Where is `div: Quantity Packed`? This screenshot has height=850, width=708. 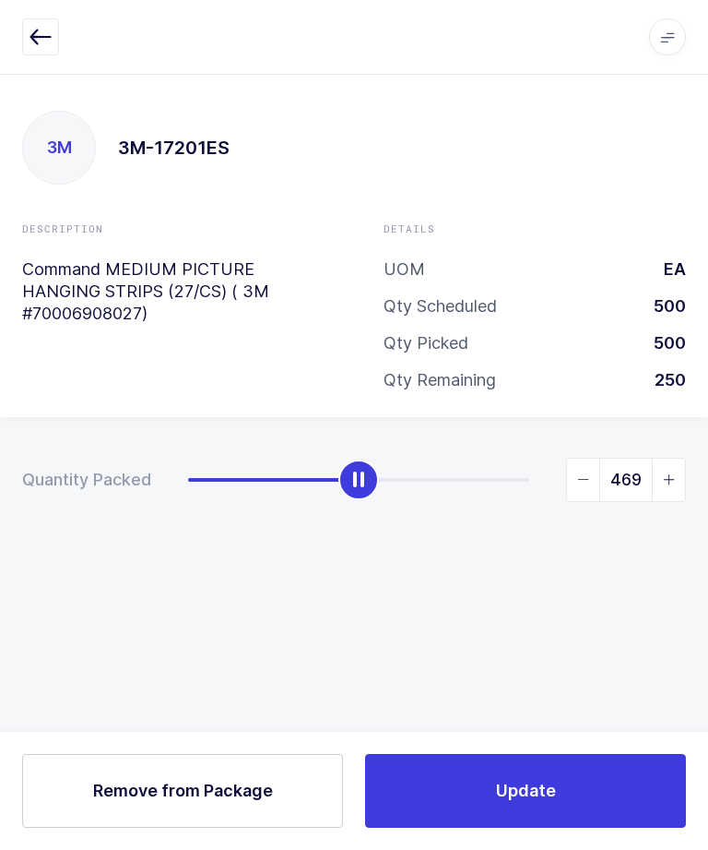
div: Quantity Packed is located at coordinates (87, 480).